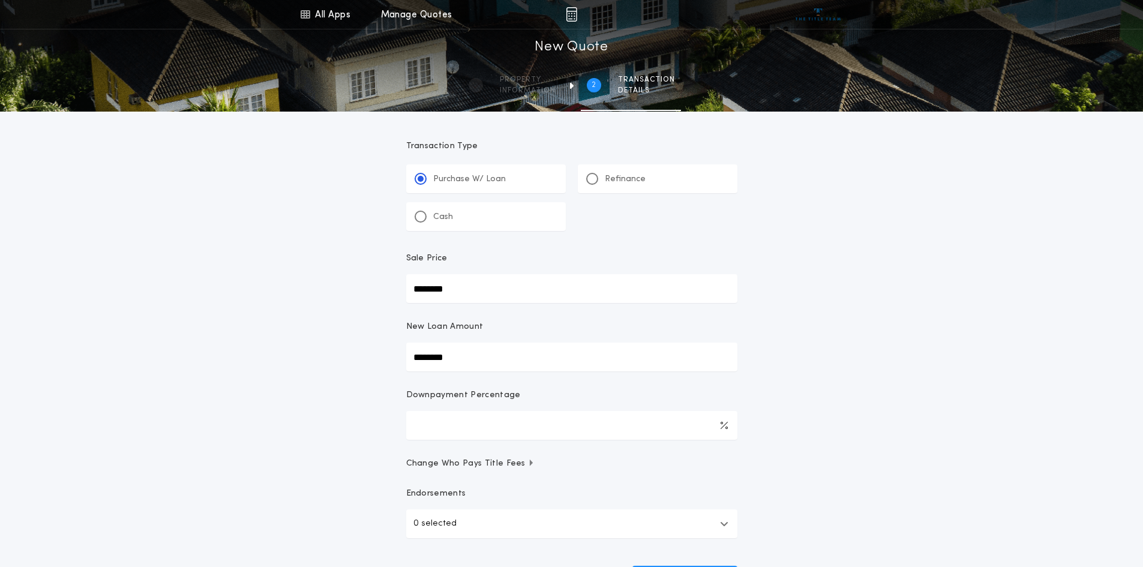 The image size is (1143, 567). Describe the element at coordinates (572, 357) in the screenshot. I see `input: New Loan Amount` at that location.